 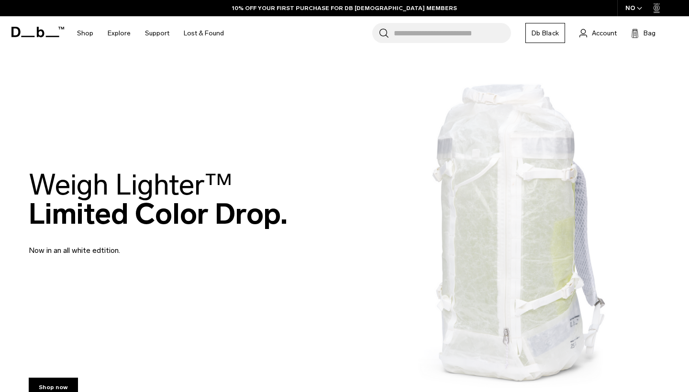 I want to click on a: Shop, so click(x=85, y=33).